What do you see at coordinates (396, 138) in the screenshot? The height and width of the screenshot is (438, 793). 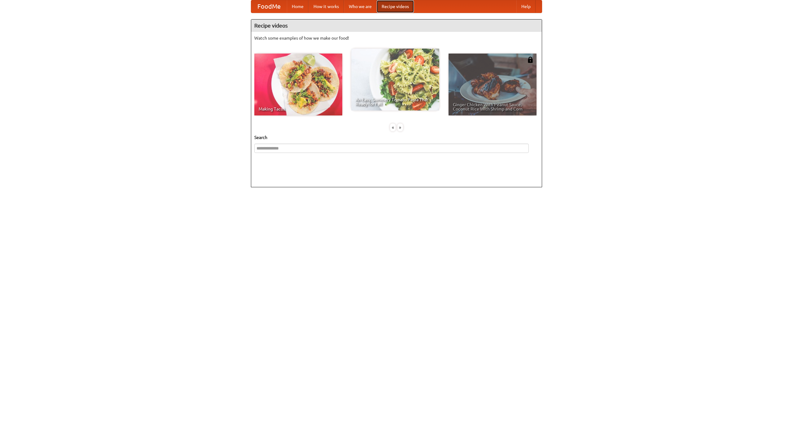 I see `h5: Search` at bounding box center [396, 138].